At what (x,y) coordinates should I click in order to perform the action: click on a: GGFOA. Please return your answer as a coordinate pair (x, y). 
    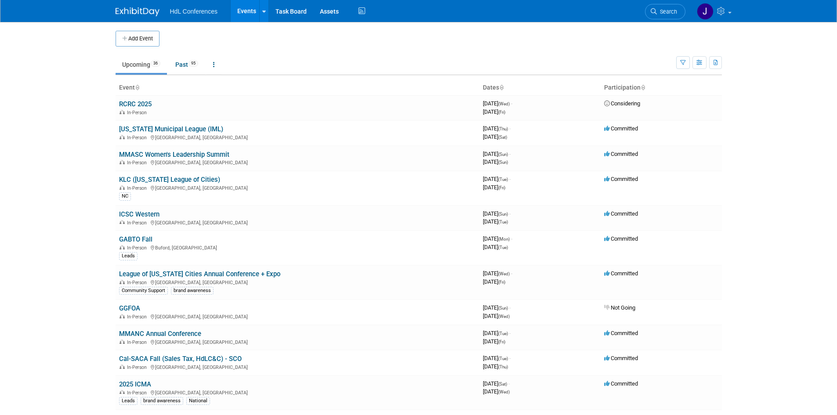
    Looking at the image, I should click on (130, 308).